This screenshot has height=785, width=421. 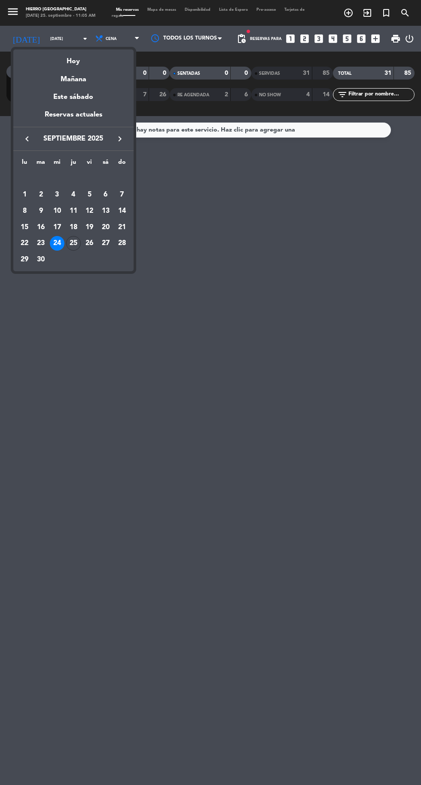 What do you see at coordinates (25, 227) in the screenshot?
I see `td: 15 de septiembre de 2025` at bounding box center [25, 227].